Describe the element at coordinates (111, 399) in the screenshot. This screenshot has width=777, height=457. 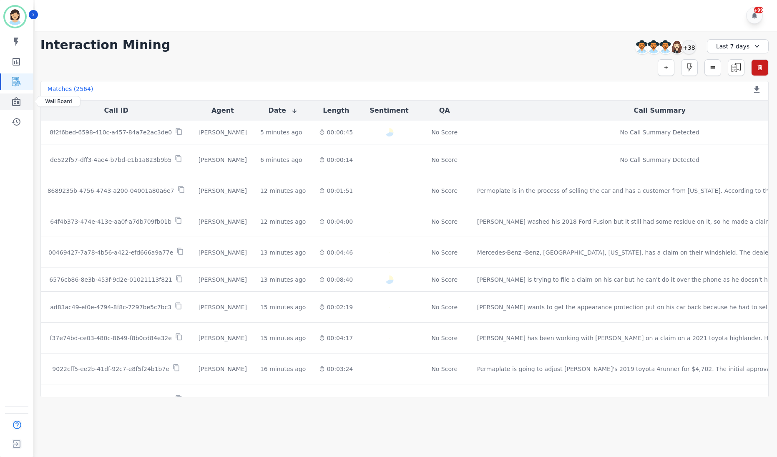
I see `p: fb767e98-404a-4301-a5eb-2fbc22bc2a07` at that location.